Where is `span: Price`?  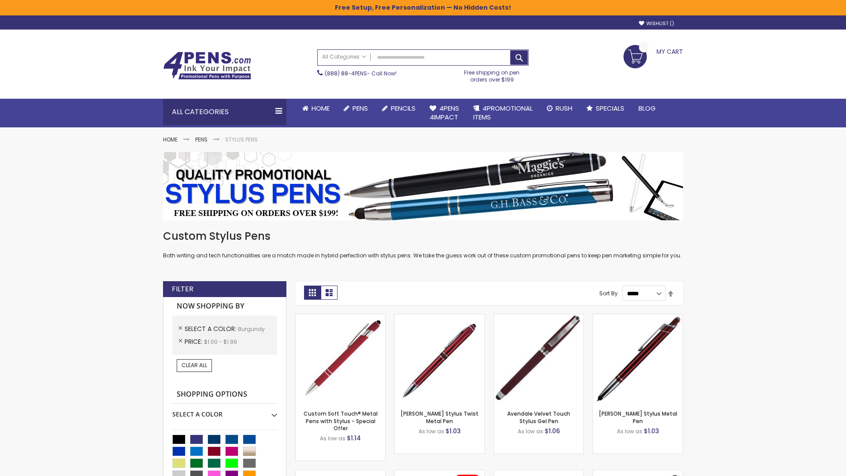
span: Price is located at coordinates (194, 341).